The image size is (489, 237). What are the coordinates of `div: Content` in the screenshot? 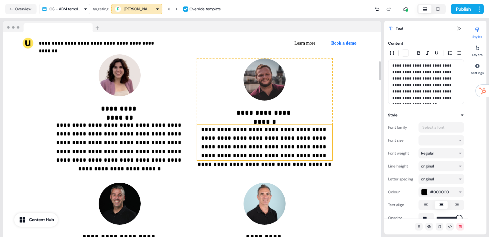 It's located at (396, 43).